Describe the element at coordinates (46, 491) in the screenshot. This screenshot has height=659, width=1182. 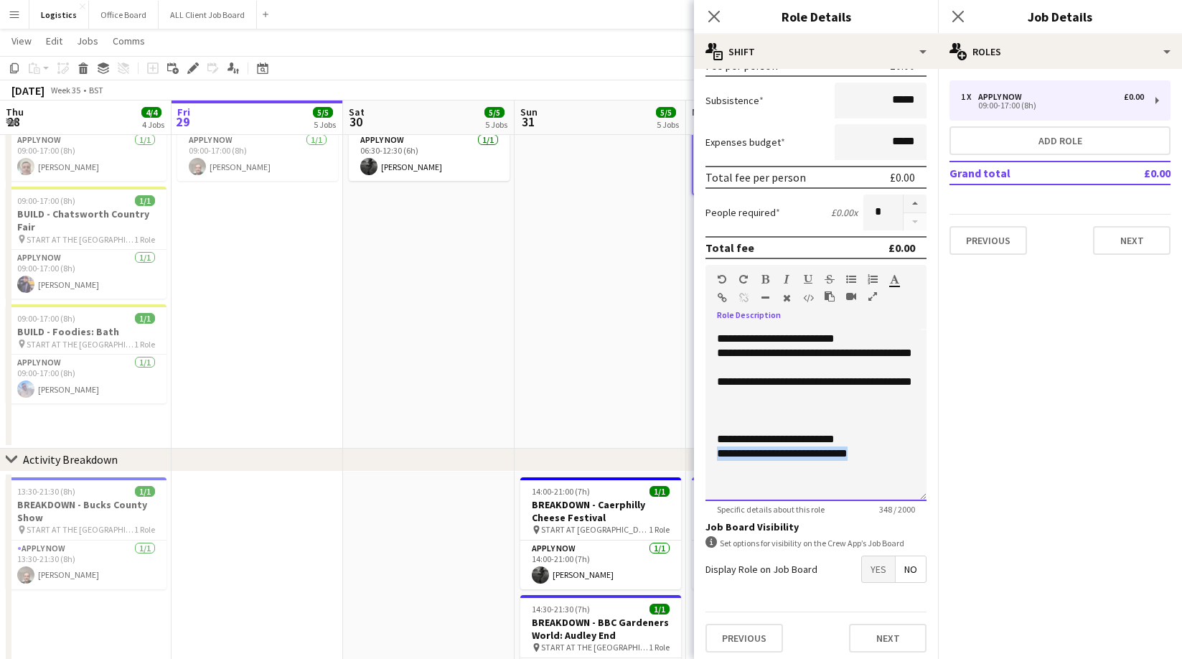
I see `span: 13:30-21:30 (8h)` at that location.